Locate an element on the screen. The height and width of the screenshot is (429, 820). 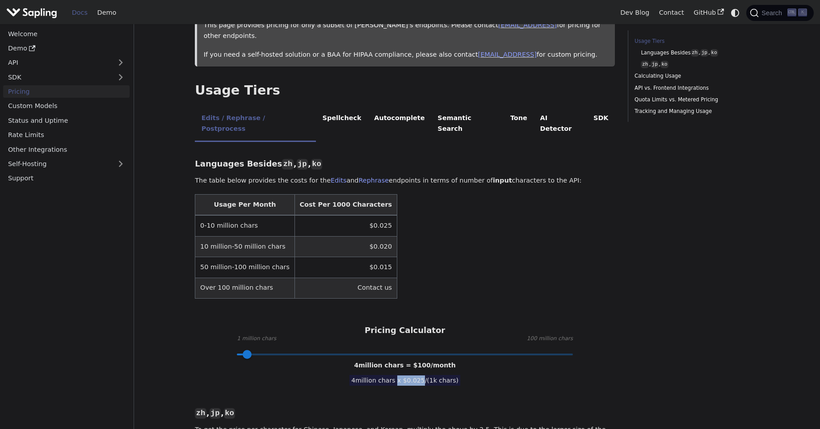
td: $0.015 is located at coordinates (345, 268).